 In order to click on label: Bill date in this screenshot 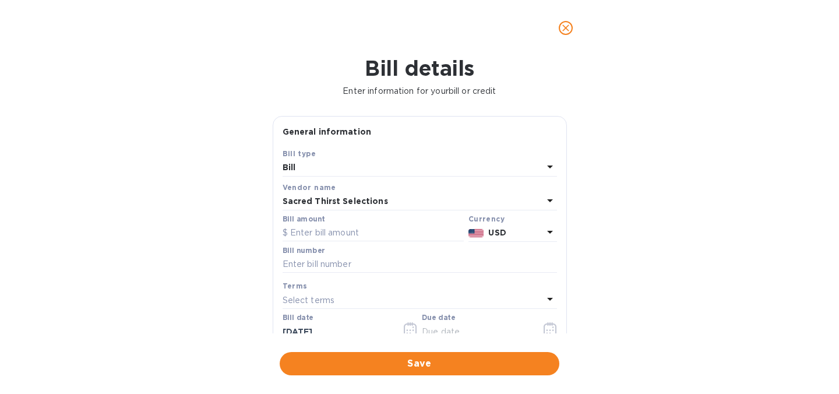, I will do `click(298, 318)`.